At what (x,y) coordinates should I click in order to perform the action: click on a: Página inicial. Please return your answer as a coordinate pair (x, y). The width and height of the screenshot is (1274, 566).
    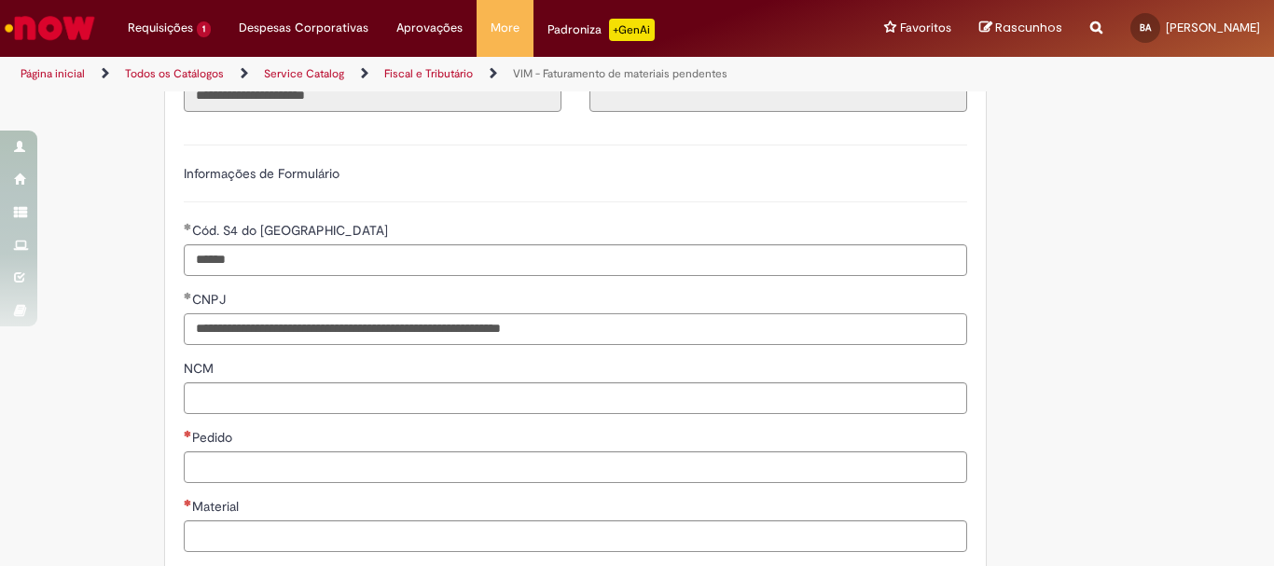
    Looking at the image, I should click on (52, 74).